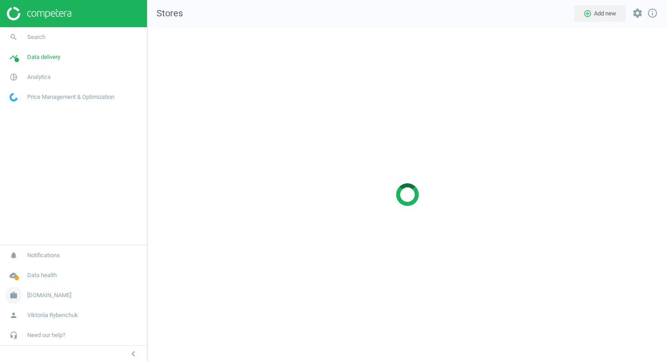 Image resolution: width=667 pixels, height=362 pixels. Describe the element at coordinates (14, 335) in the screenshot. I see `i: headset_mic` at that location.